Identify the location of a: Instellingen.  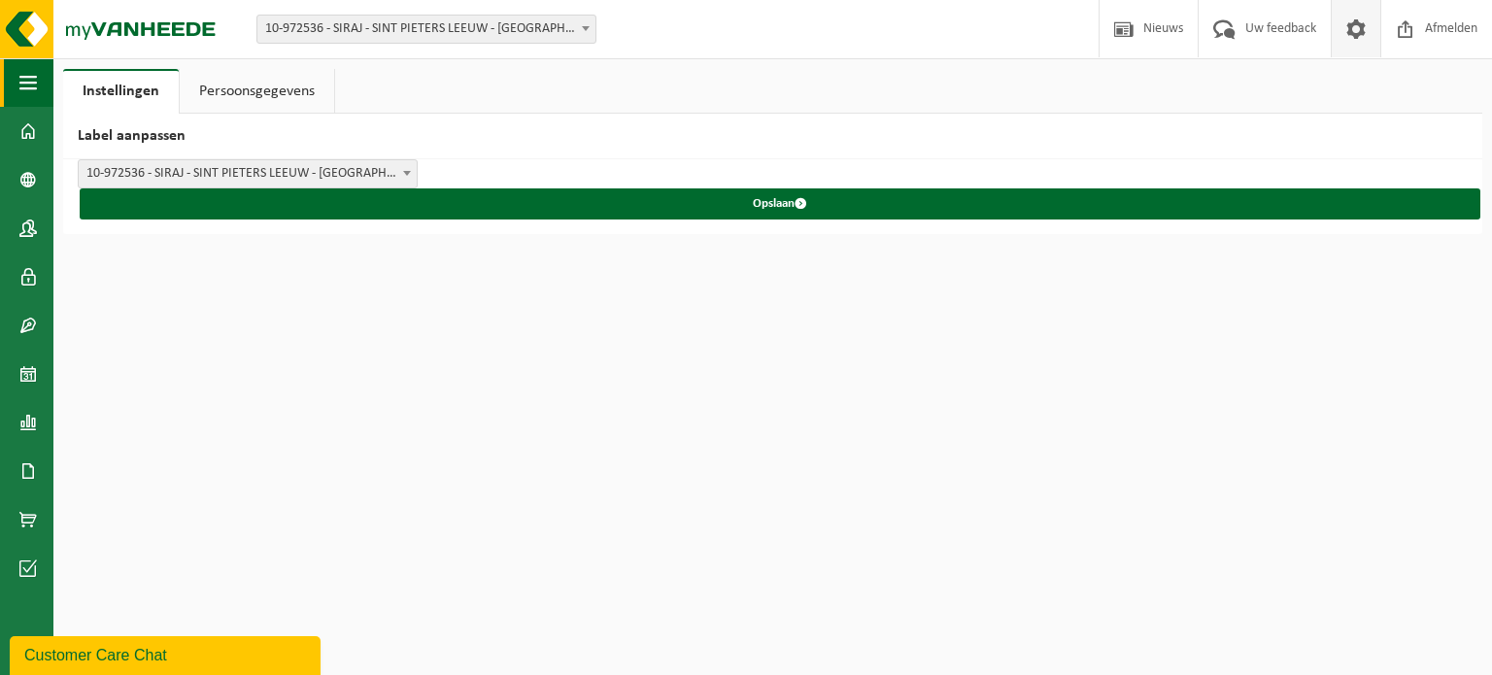
(120, 91).